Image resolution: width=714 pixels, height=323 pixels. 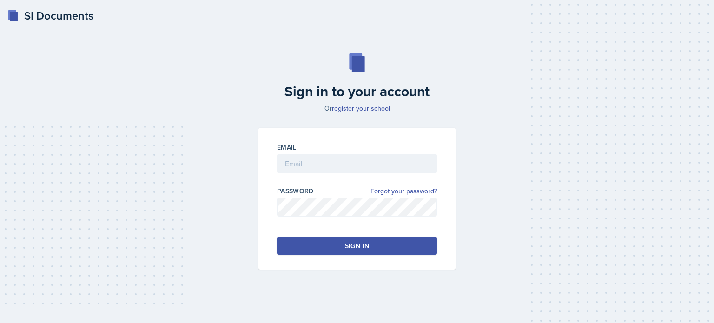 What do you see at coordinates (357, 92) in the screenshot?
I see `h2: Sign in to your account` at bounding box center [357, 92].